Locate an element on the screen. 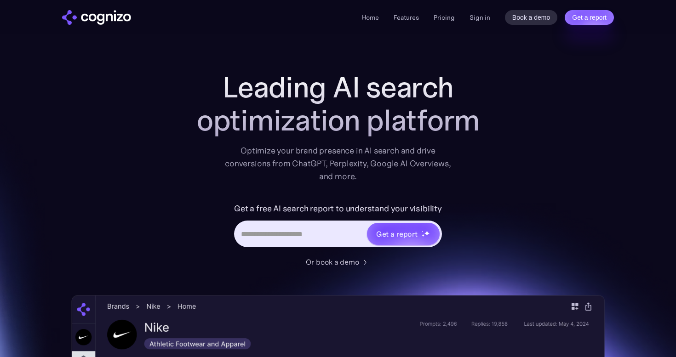 The height and width of the screenshot is (357, 676). div: Optimize your brand presence in AI search and drive conversions from ChatGPT, Perplexity, Google ... is located at coordinates (338, 164).